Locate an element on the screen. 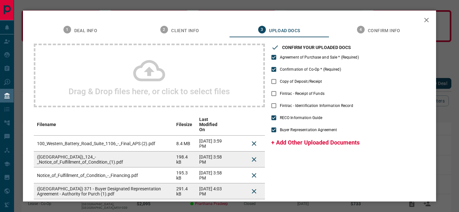 Image resolution: width=459 pixels, height=212 pixels. span: Copy of Deposit/Receipt is located at coordinates (301, 82).